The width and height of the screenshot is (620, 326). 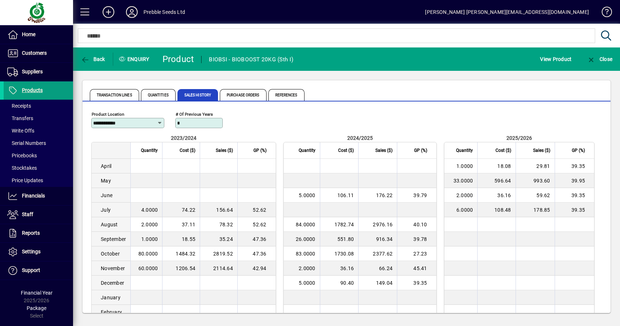 I want to click on span: 42.94, so click(x=259, y=269).